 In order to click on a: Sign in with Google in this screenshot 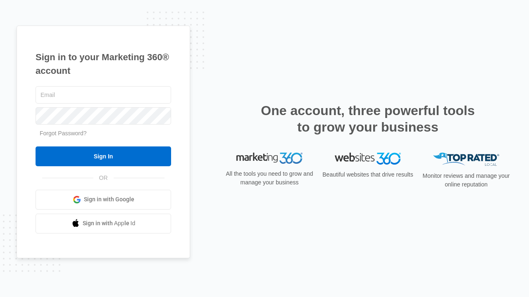, I will do `click(103, 200)`.